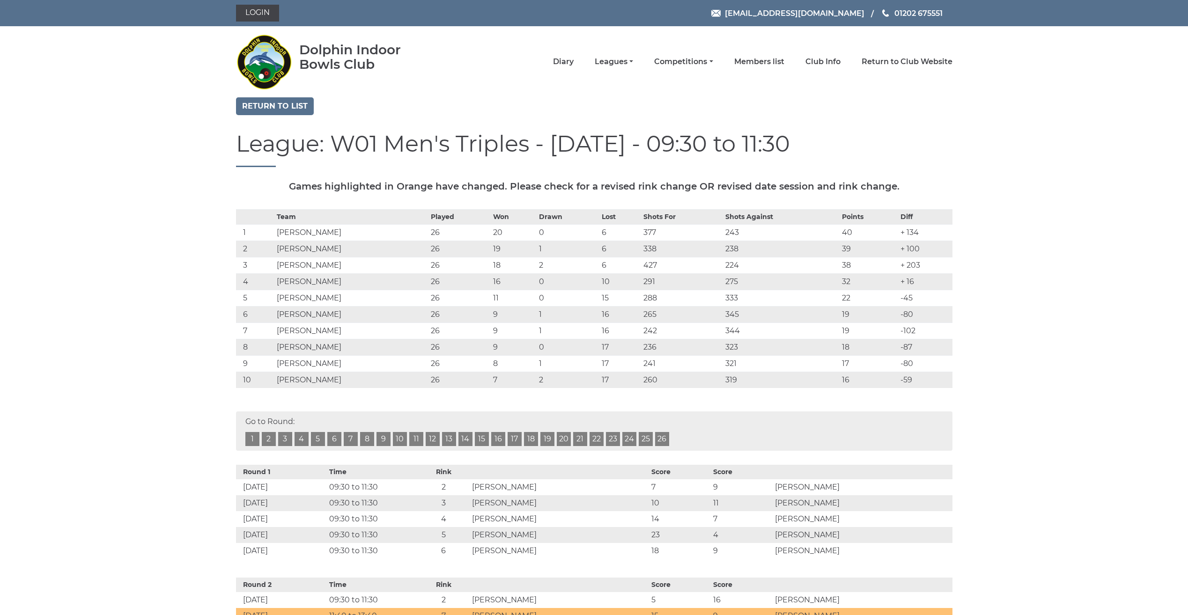 This screenshot has height=615, width=1188. Describe the element at coordinates (781, 249) in the screenshot. I see `td: 238` at that location.